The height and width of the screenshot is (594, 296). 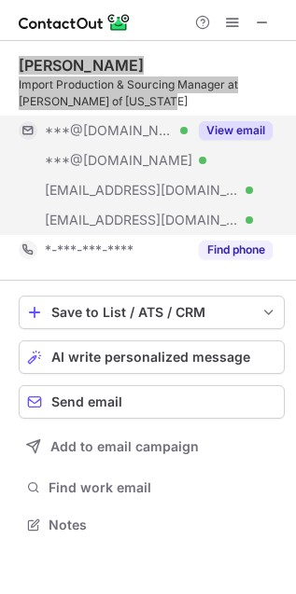 What do you see at coordinates (162, 488) in the screenshot?
I see `span: Find work email` at bounding box center [162, 488].